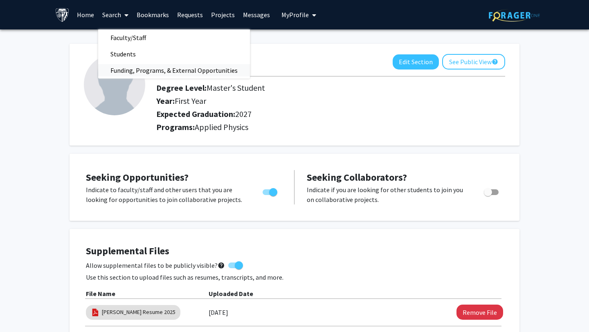 The height and width of the screenshot is (332, 589). What do you see at coordinates (357, 177) in the screenshot?
I see `span: Seeking Collaborators?` at bounding box center [357, 177].